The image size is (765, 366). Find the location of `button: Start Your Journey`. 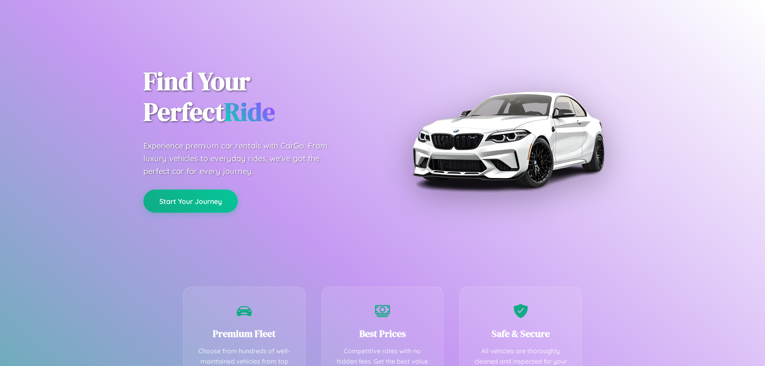

button: Start Your Journey is located at coordinates (191, 201).